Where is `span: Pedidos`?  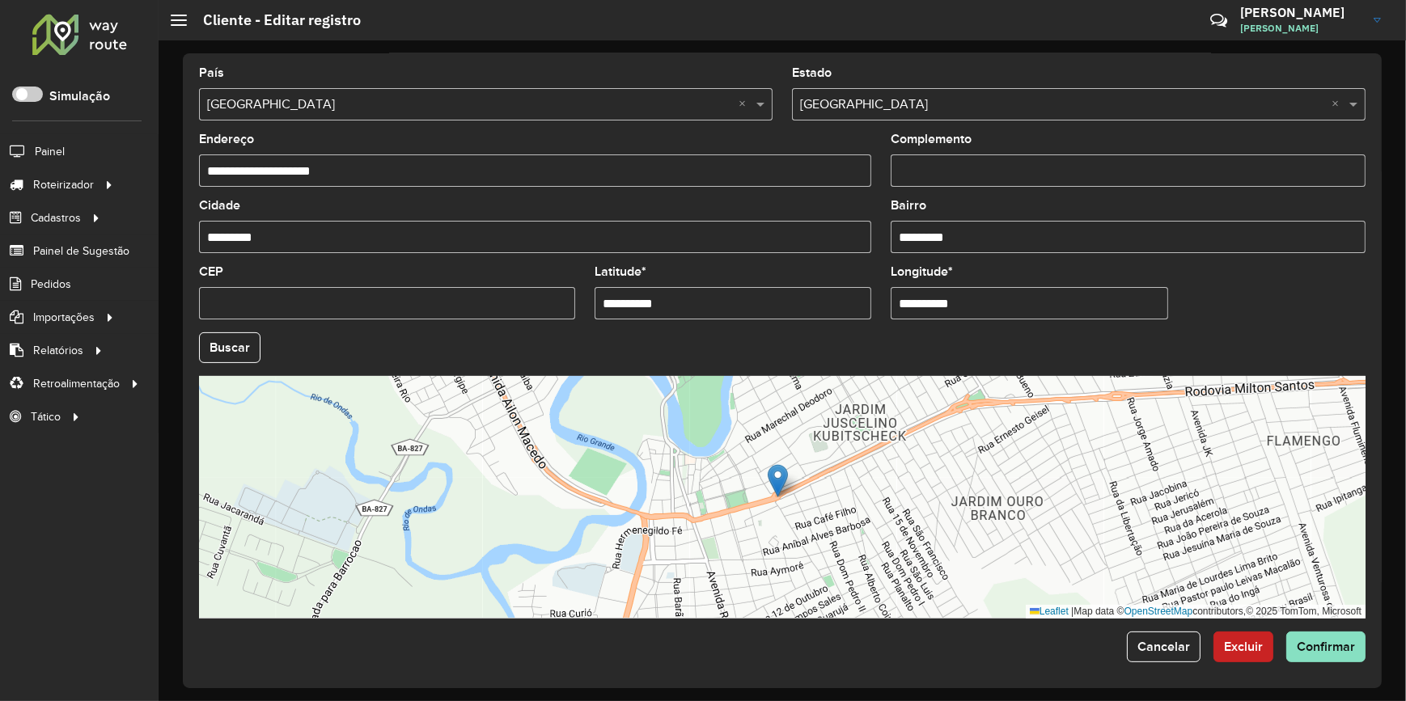 span: Pedidos is located at coordinates (51, 284).